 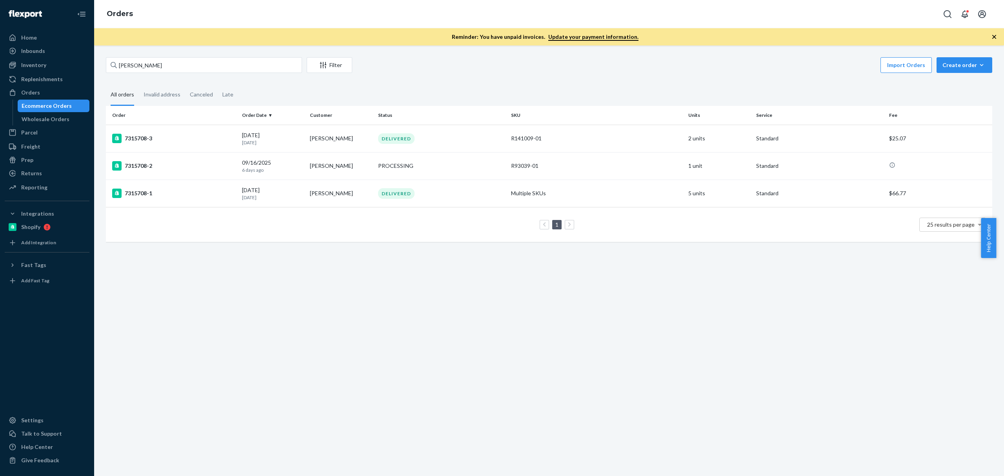 I want to click on a: Home, so click(x=47, y=38).